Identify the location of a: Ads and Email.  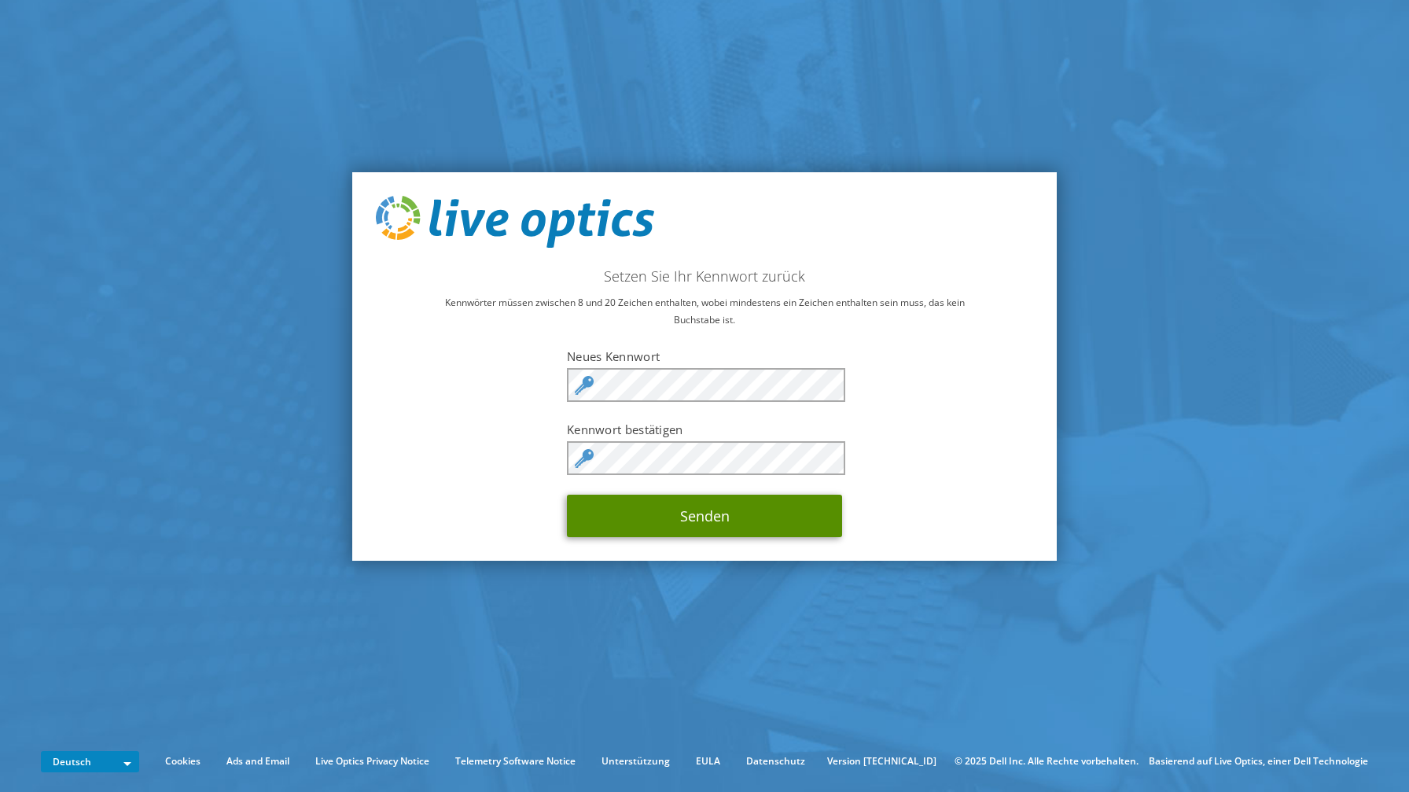
(258, 761).